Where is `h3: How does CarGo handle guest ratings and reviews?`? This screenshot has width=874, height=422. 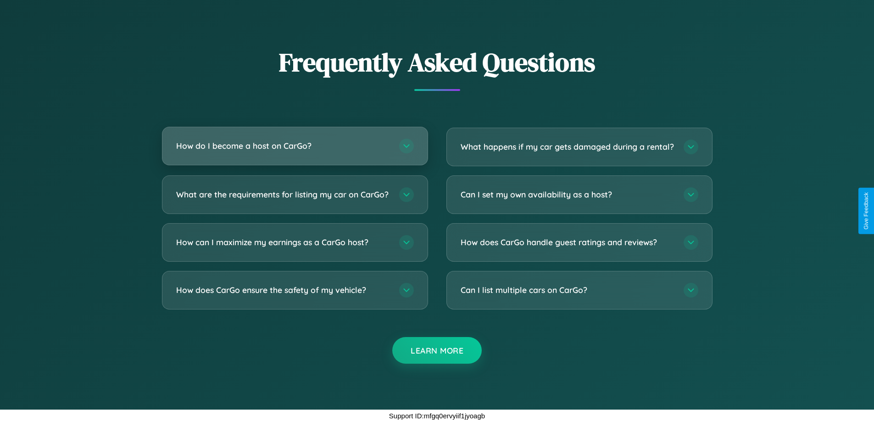 h3: How does CarGo handle guest ratings and reviews? is located at coordinates (567, 242).